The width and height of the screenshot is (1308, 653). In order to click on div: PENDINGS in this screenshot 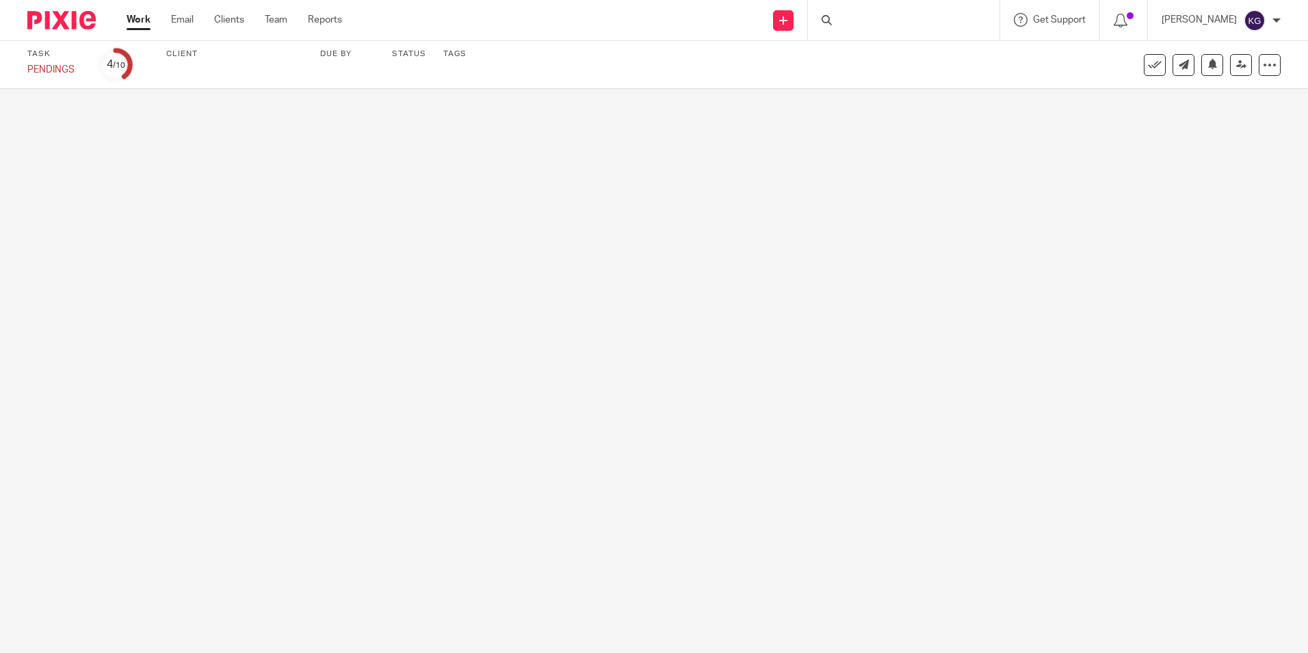, I will do `click(55, 70)`.